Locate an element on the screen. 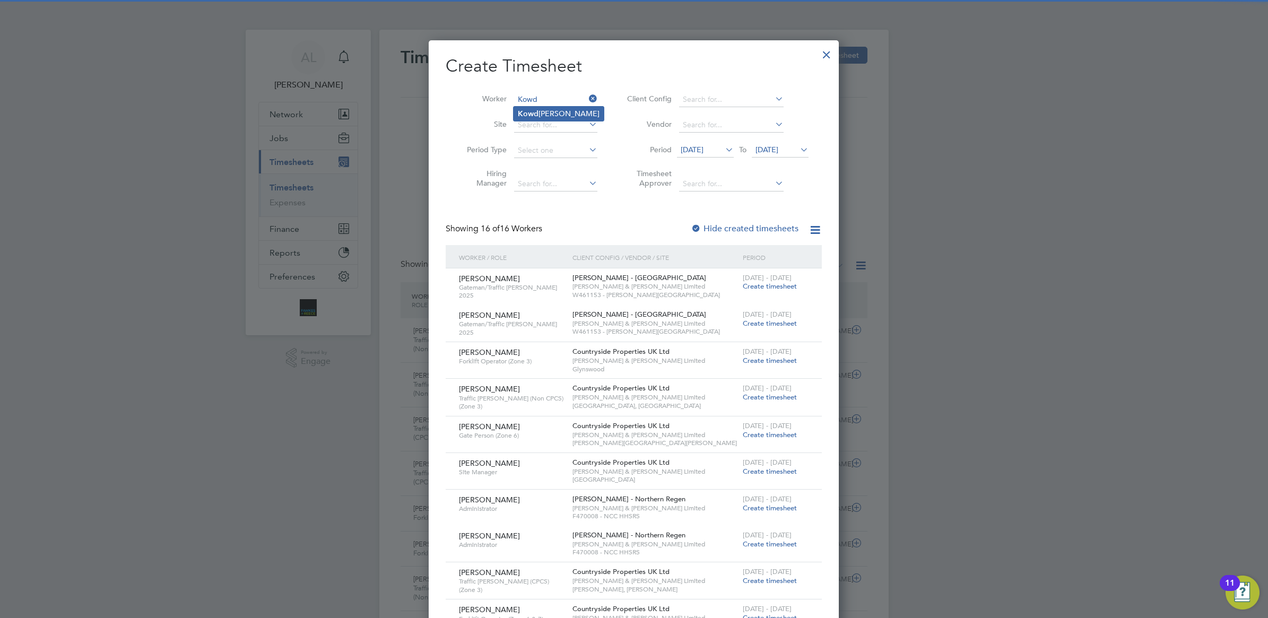 The image size is (1268, 618). label: Client Config is located at coordinates (648, 99).